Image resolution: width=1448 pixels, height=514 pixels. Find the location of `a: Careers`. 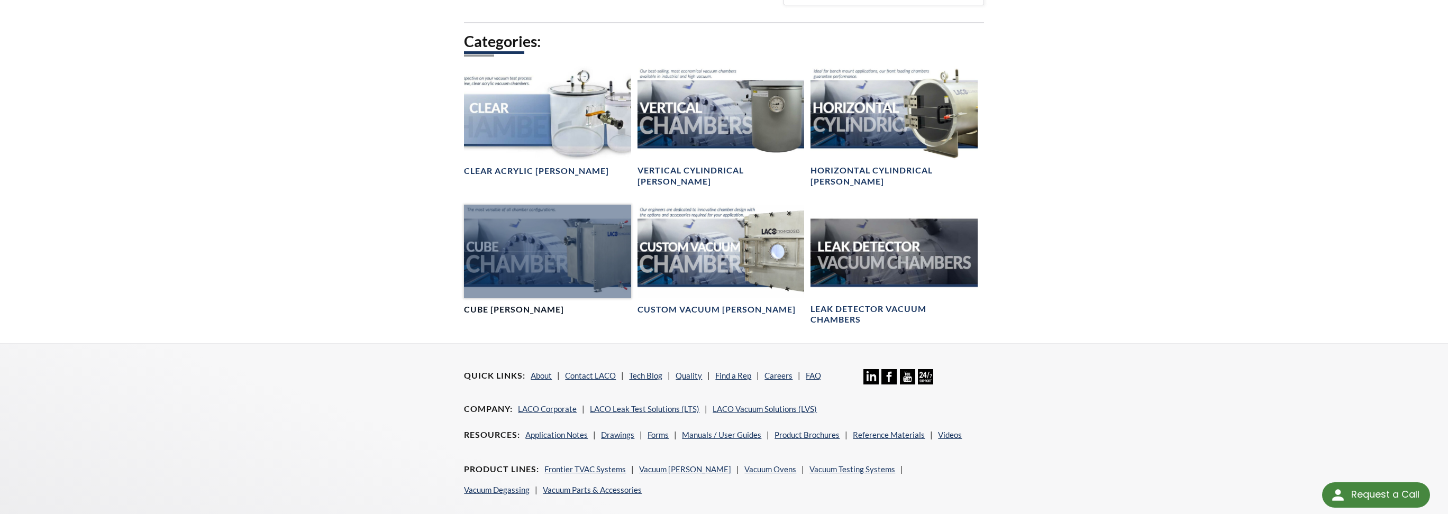

a: Careers is located at coordinates (778, 376).